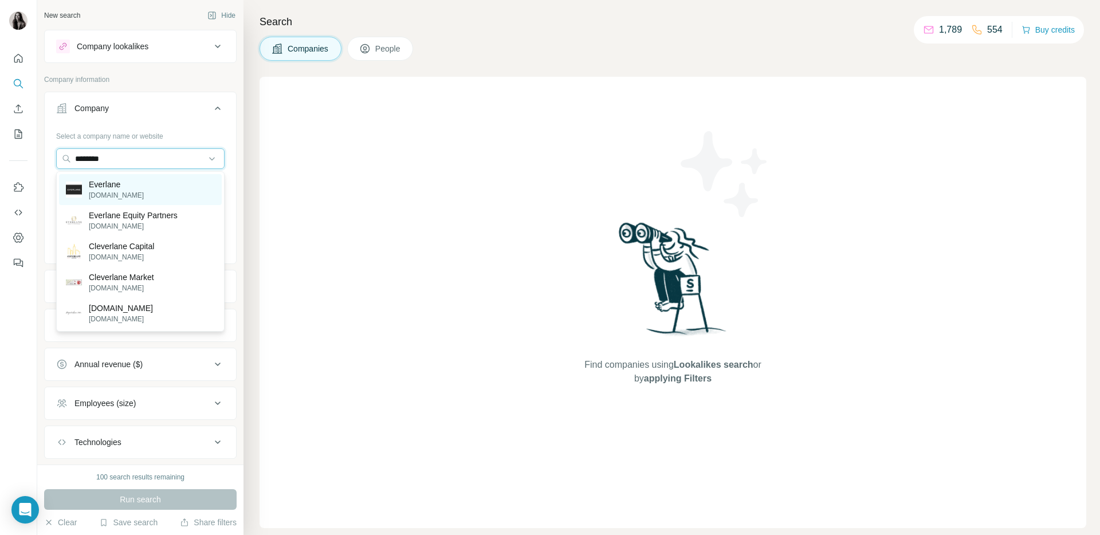 Image resolution: width=1100 pixels, height=535 pixels. I want to click on div: Annual revenue ($), so click(108, 364).